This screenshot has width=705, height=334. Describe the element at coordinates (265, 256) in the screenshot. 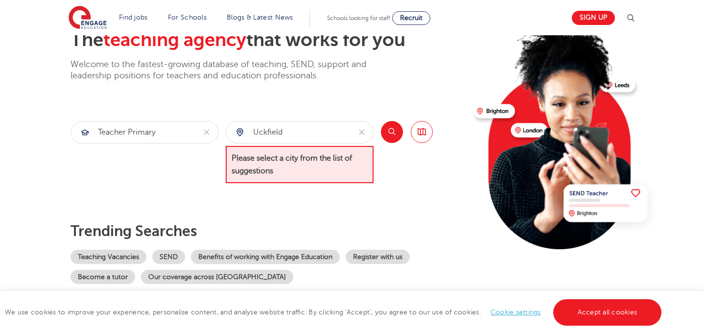

I see `a: Benefits of working with Engage Education` at that location.